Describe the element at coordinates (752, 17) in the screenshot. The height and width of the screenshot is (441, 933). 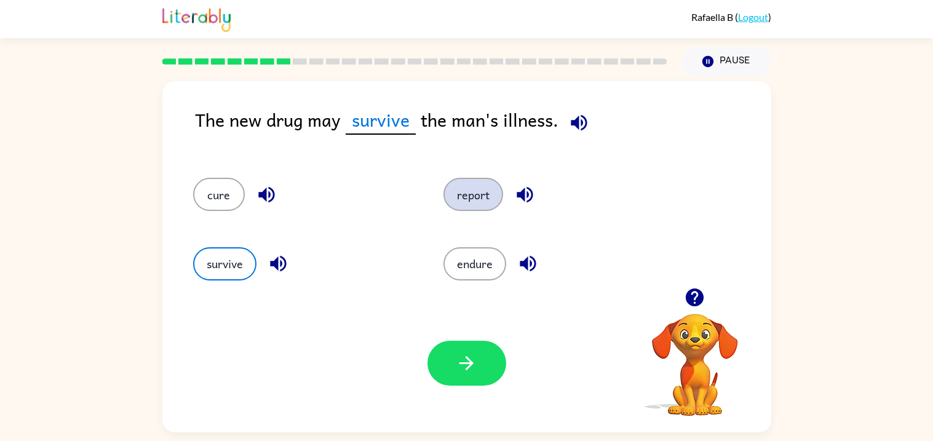
I see `a: Logout` at that location.